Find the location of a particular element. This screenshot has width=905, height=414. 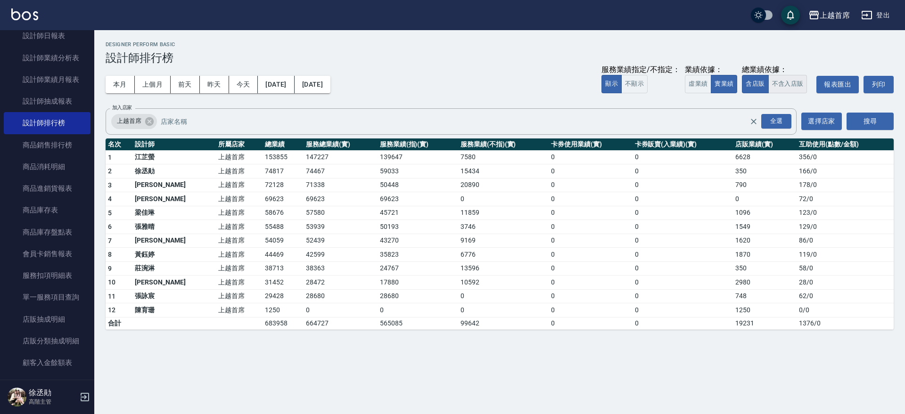

a: 商品進銷貨報表 is located at coordinates (47, 188).